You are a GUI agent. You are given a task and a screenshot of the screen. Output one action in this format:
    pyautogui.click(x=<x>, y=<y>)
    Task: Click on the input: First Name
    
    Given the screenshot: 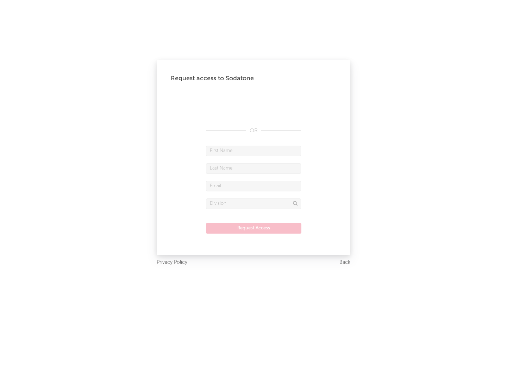 What is the action you would take?
    pyautogui.click(x=253, y=151)
    